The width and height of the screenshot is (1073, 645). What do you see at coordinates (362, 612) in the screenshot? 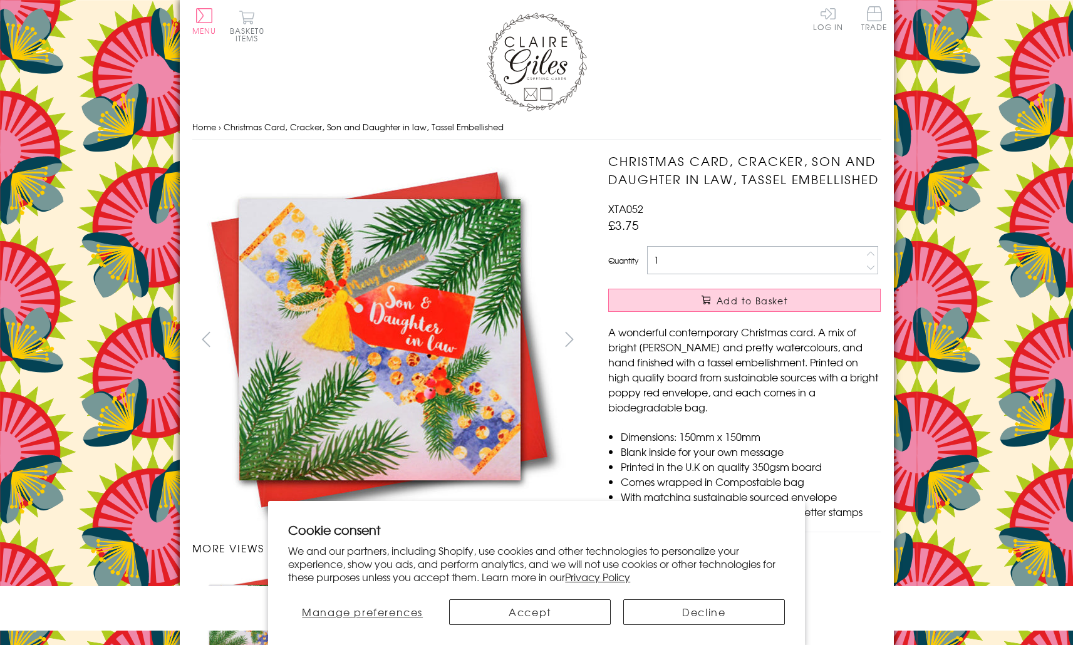
I see `button: Manage preferences` at bounding box center [362, 612].